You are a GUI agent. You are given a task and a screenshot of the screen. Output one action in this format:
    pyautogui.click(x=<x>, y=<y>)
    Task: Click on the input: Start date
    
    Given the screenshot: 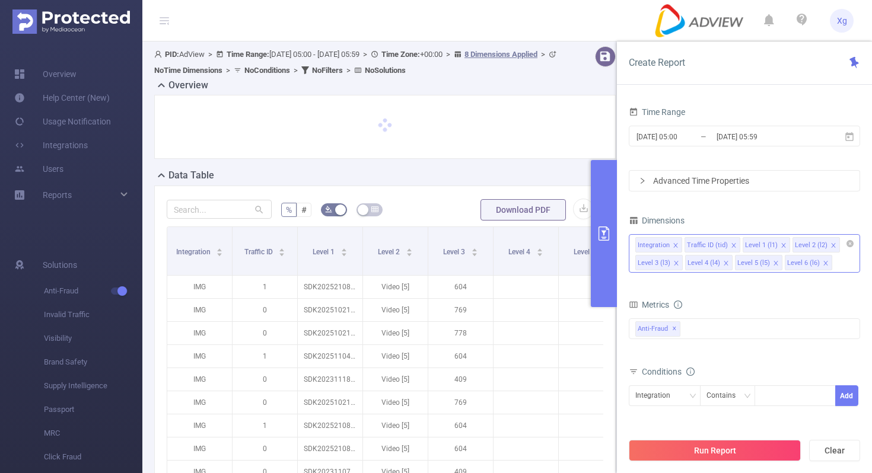 What is the action you would take?
    pyautogui.click(x=683, y=136)
    